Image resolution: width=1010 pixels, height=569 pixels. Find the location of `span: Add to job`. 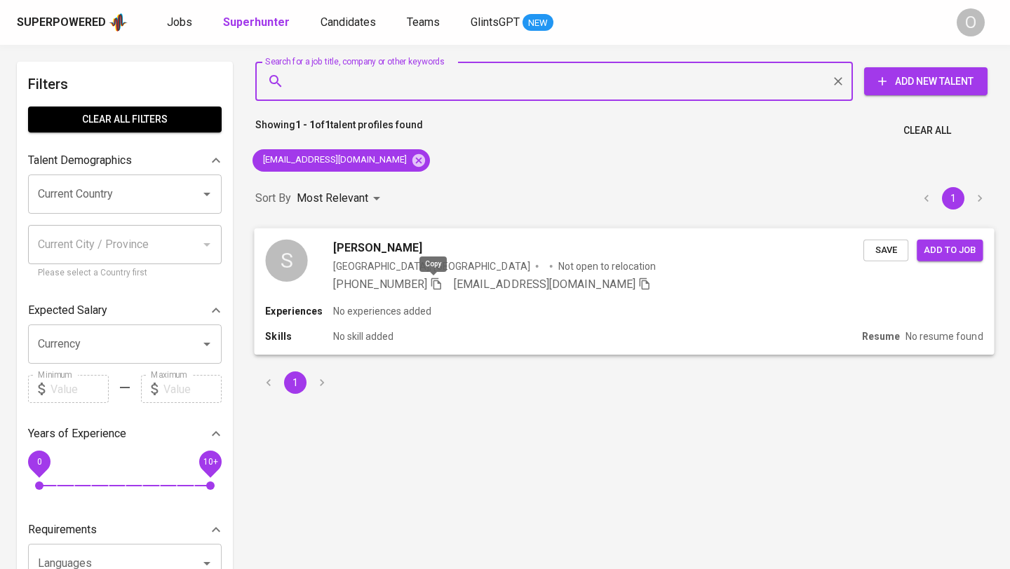

span: Add to job is located at coordinates (950, 250).